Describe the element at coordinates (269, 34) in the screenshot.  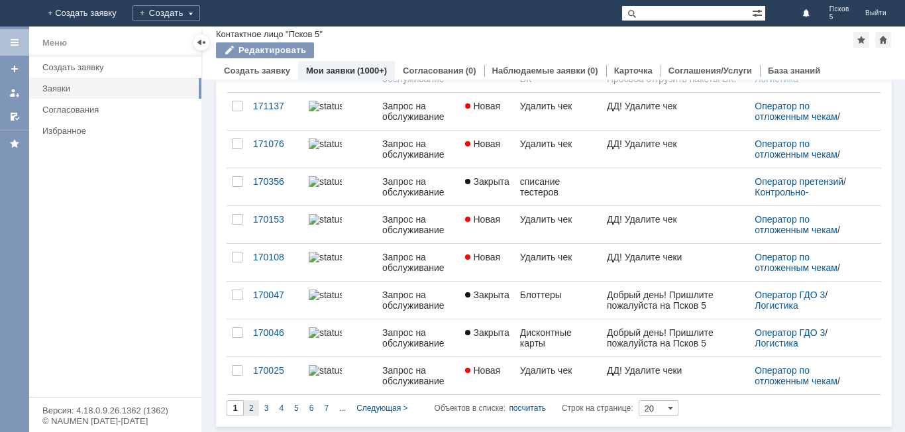
I see `div: Контактное лицо "Псков 5"` at that location.